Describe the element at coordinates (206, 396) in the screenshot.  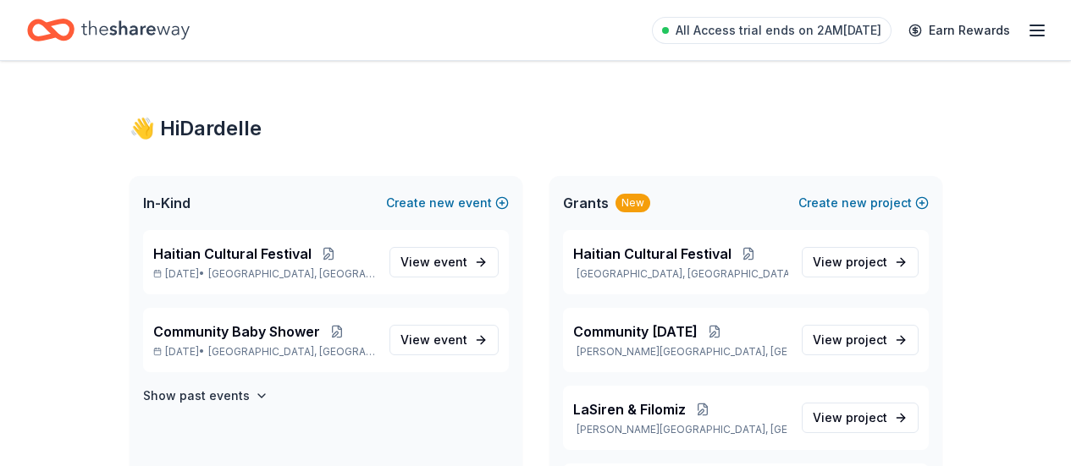
I see `button: Show past events` at that location.